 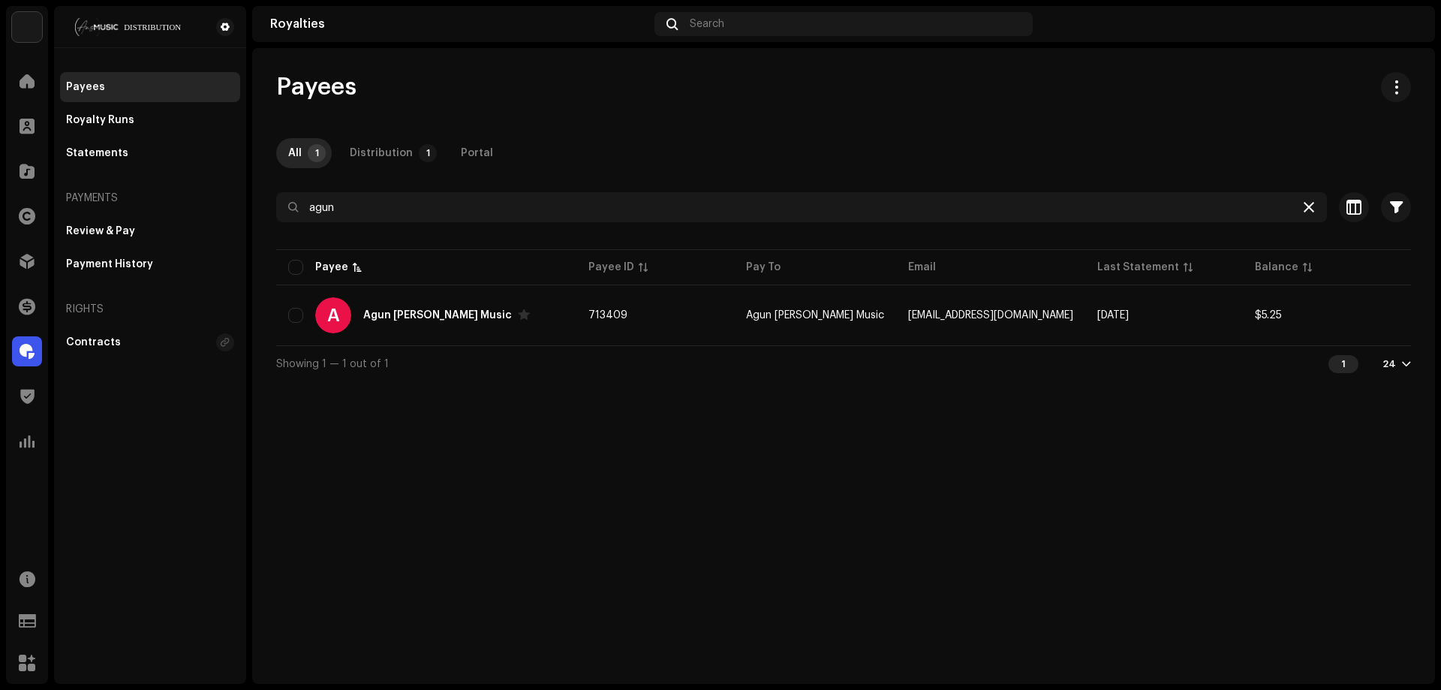 I want to click on div: Payments, so click(x=150, y=198).